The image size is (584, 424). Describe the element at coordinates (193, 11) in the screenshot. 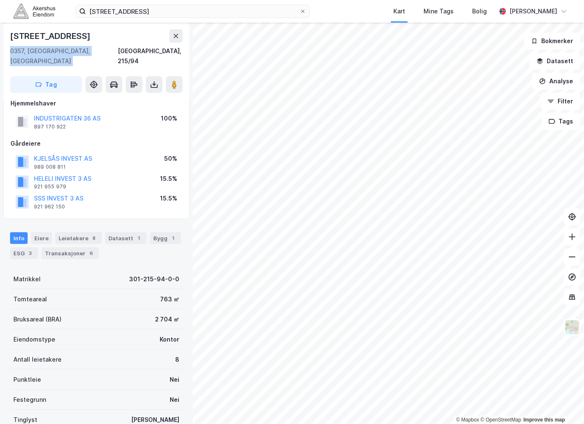

I see `input: Søk på adresse, matrikkel, gårdeiere, leietakere eller personer` at that location.